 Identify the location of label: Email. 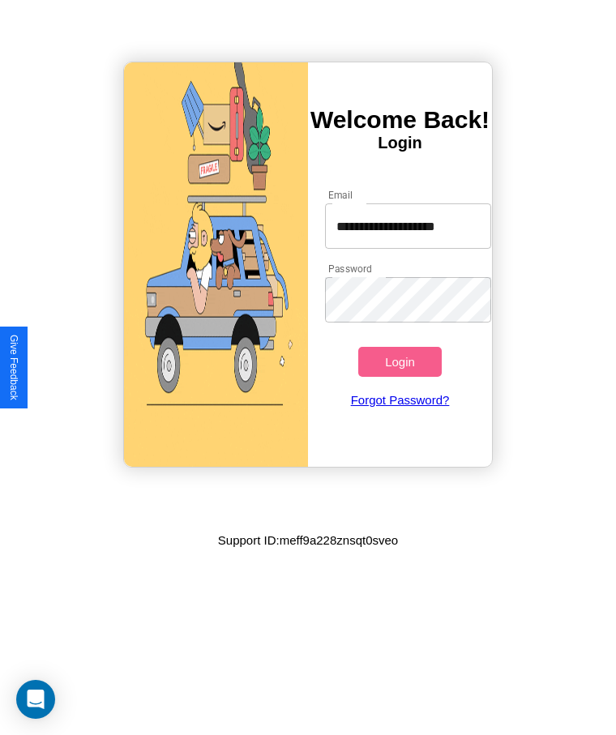
(340, 194).